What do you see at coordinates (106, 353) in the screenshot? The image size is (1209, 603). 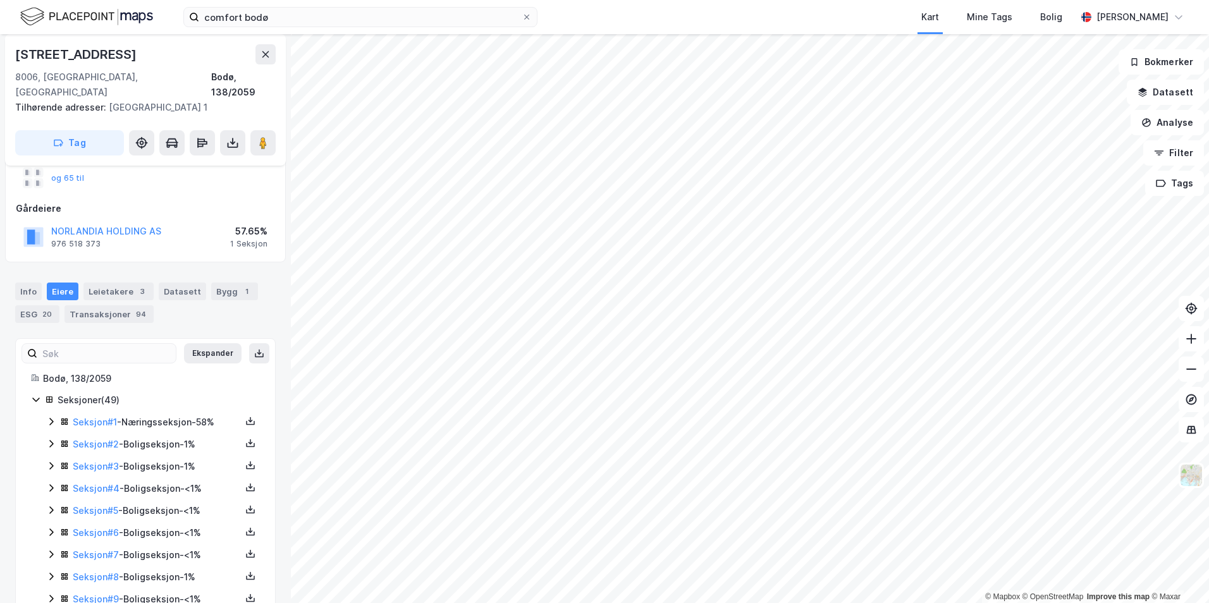 I see `input: Søk` at bounding box center [106, 353].